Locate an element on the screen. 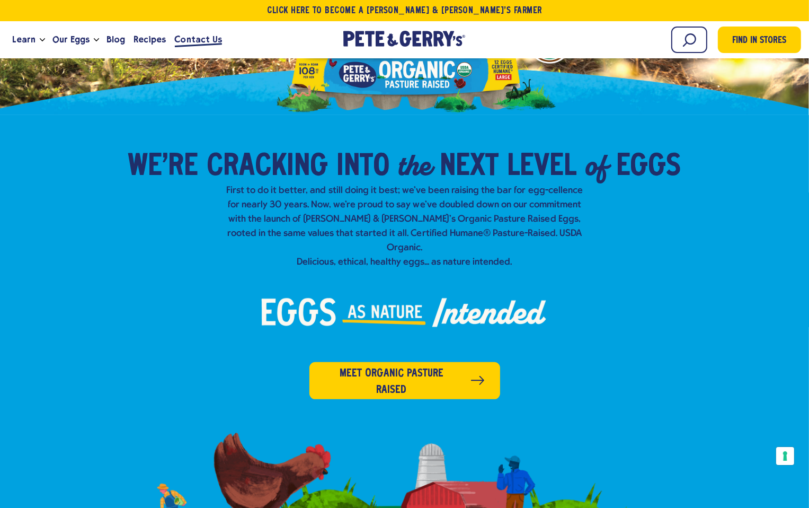 The height and width of the screenshot is (508, 809). span: Recipes is located at coordinates (149, 39).